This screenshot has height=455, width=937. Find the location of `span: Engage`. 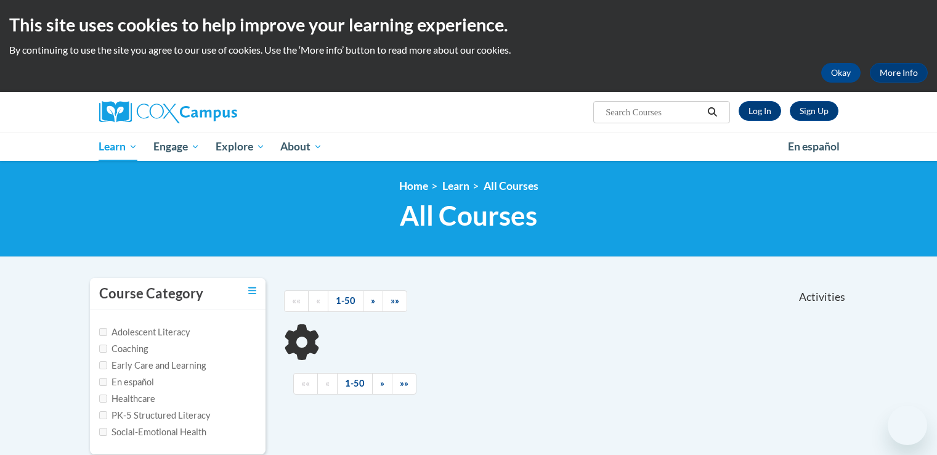

span: Engage is located at coordinates (176, 147).